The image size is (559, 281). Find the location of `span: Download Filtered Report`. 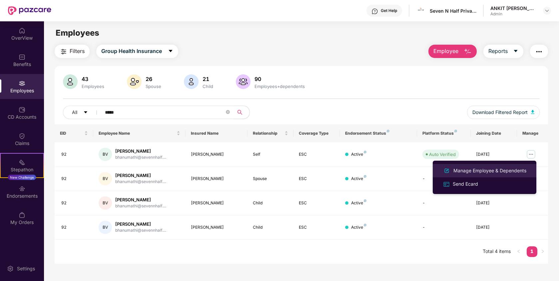

span: Download Filtered Report is located at coordinates (500, 112).